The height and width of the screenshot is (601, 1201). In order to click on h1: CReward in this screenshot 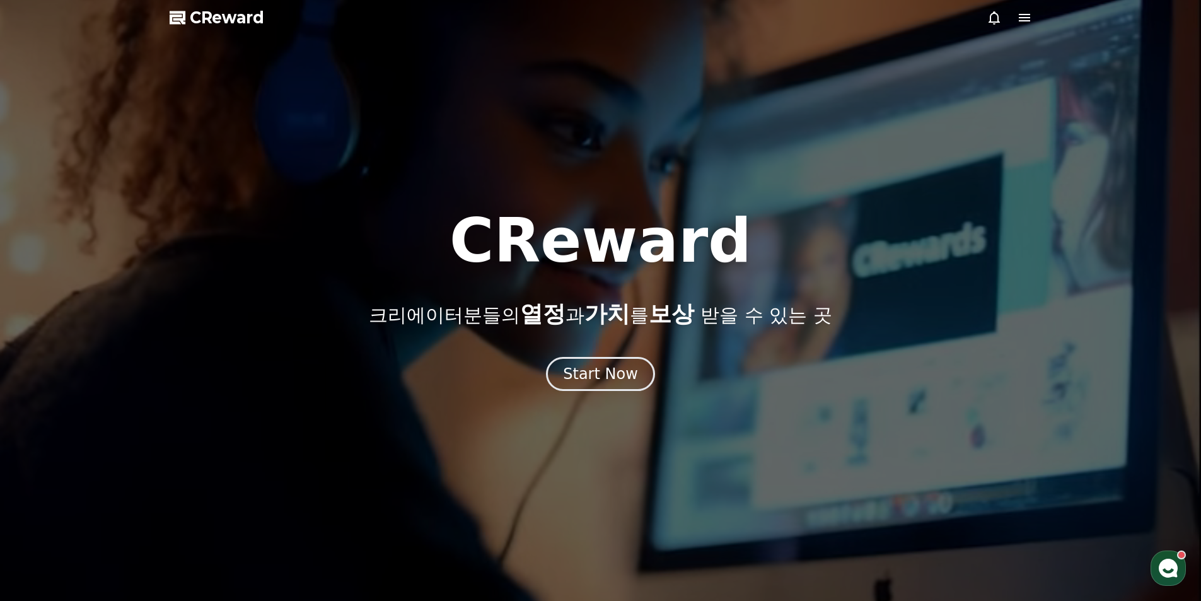, I will do `click(600, 241)`.